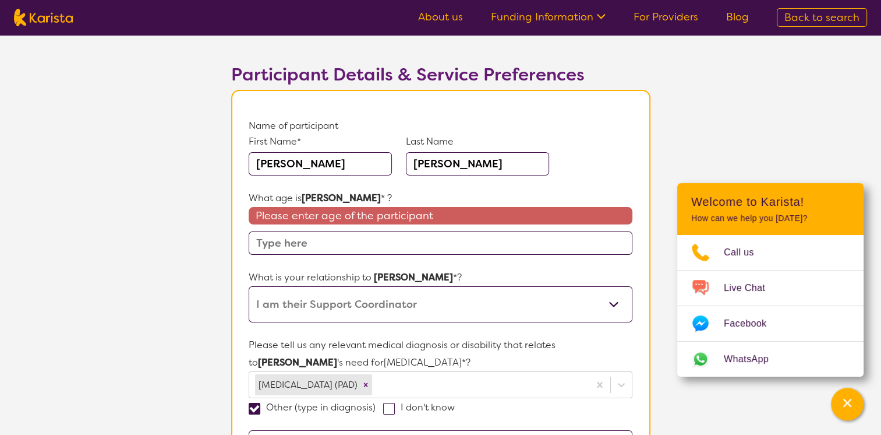  What do you see at coordinates (771, 202) in the screenshot?
I see `h2: Welcome to Karista!` at bounding box center [771, 202].